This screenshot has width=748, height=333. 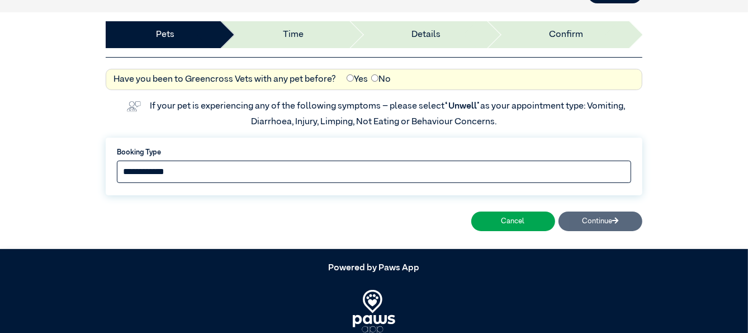 What do you see at coordinates (513, 221) in the screenshot?
I see `button: Cancel` at bounding box center [513, 221].